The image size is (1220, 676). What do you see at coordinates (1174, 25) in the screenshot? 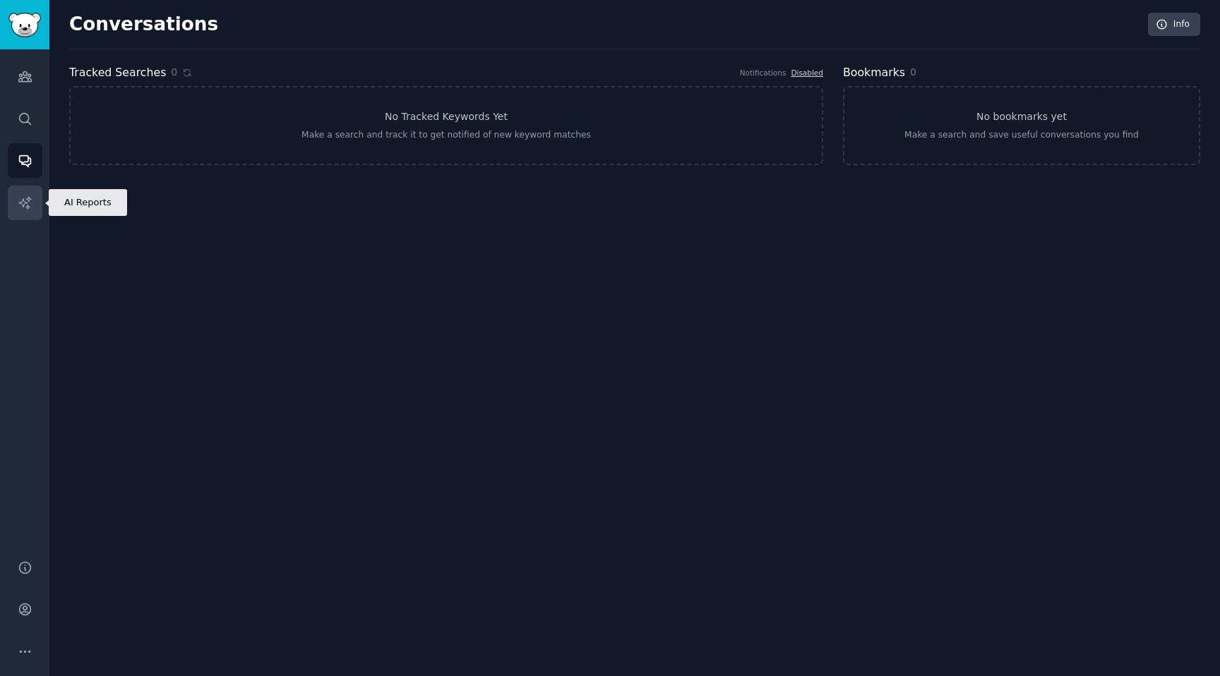
I see `a: Info` at bounding box center [1174, 25].